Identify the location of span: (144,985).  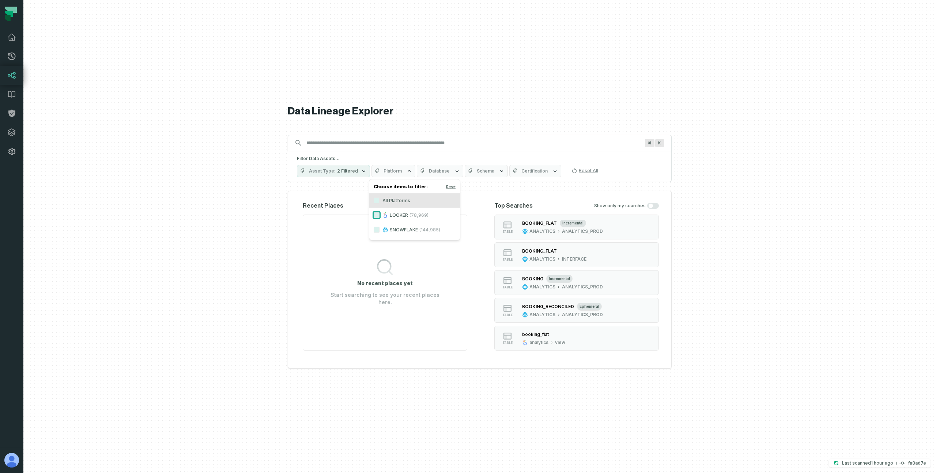
(429, 230).